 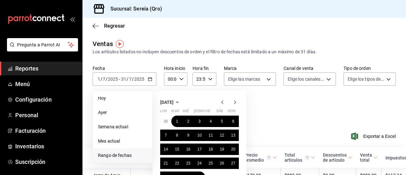 I want to click on span: Menú, so click(x=46, y=84).